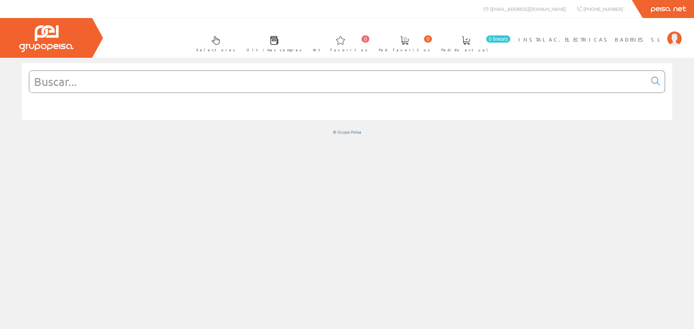 The height and width of the screenshot is (329, 694). Describe the element at coordinates (338, 82) in the screenshot. I see `input: Buscar...` at that location.